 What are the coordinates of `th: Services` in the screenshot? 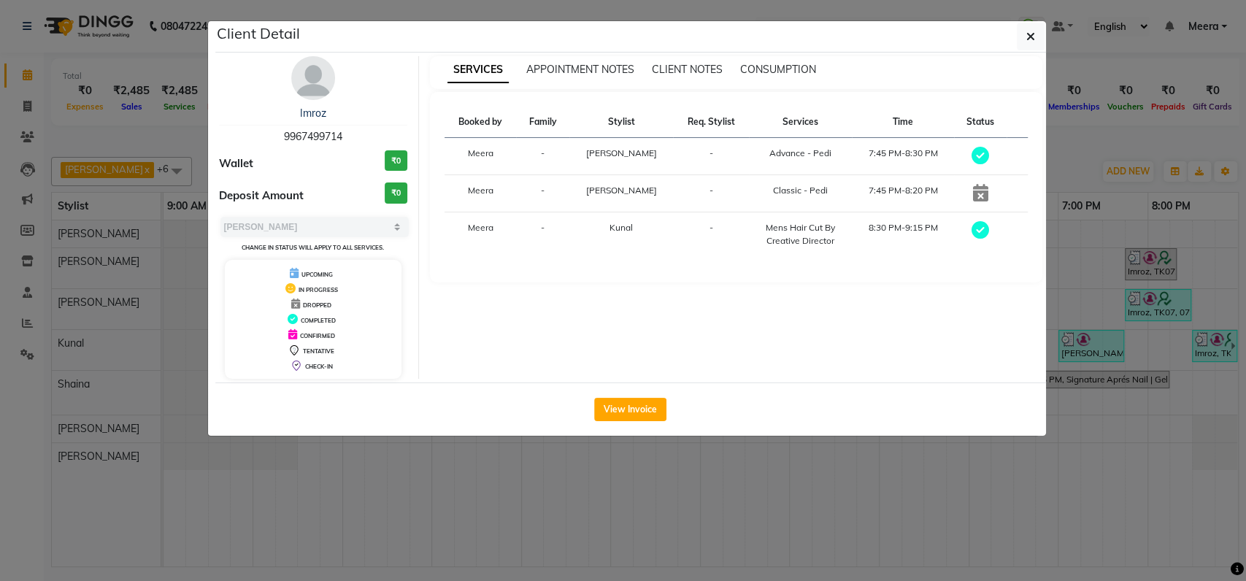 It's located at (800, 122).